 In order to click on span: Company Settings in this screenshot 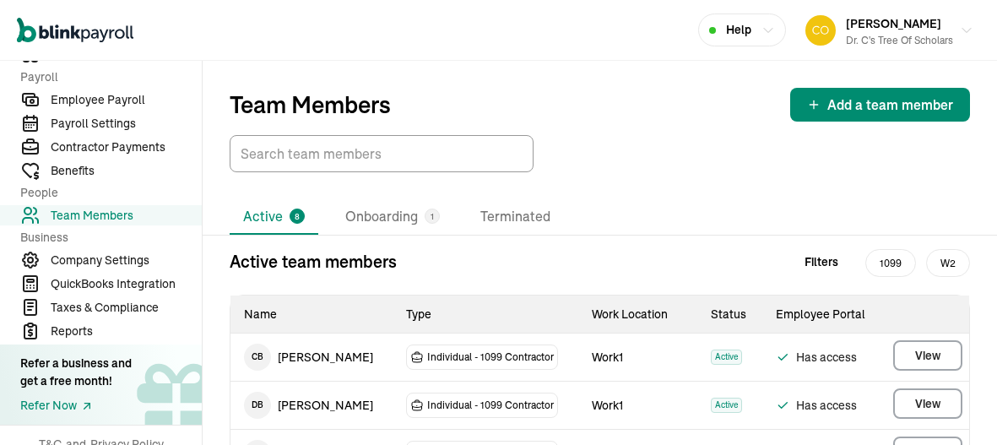, I will do `click(126, 260)`.